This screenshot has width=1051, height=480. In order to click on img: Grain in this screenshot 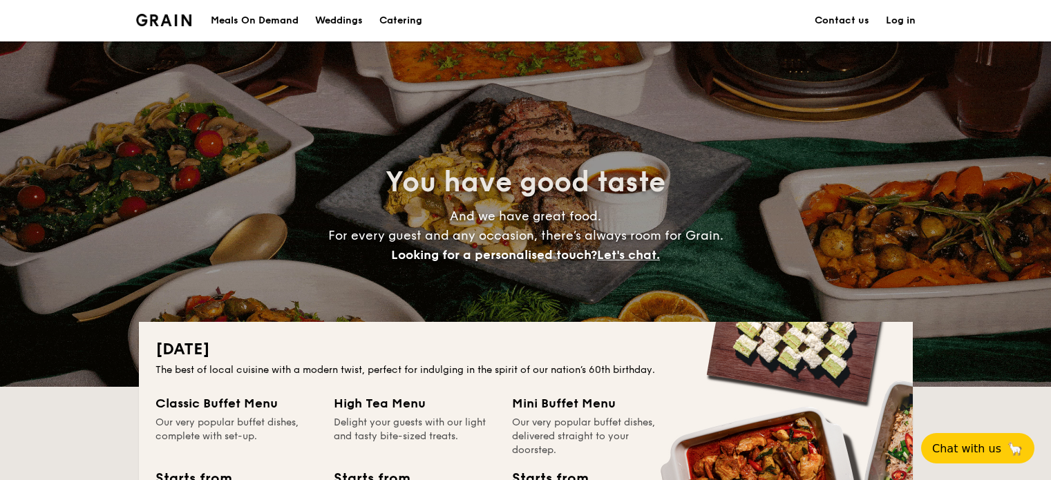, I will do `click(164, 20)`.